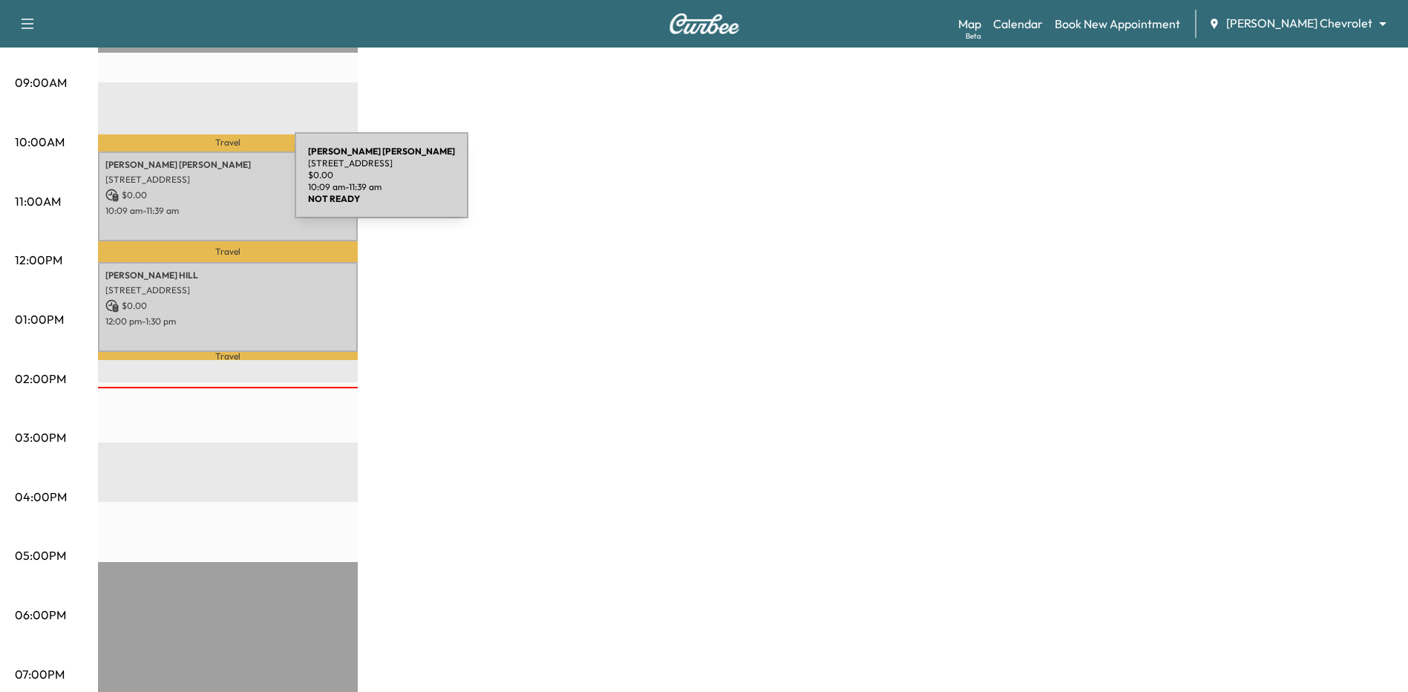 This screenshot has width=1408, height=692. What do you see at coordinates (40, 437) in the screenshot?
I see `p: 03:00PM` at bounding box center [40, 437].